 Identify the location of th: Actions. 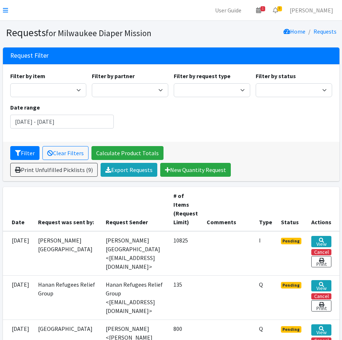
(323, 209).